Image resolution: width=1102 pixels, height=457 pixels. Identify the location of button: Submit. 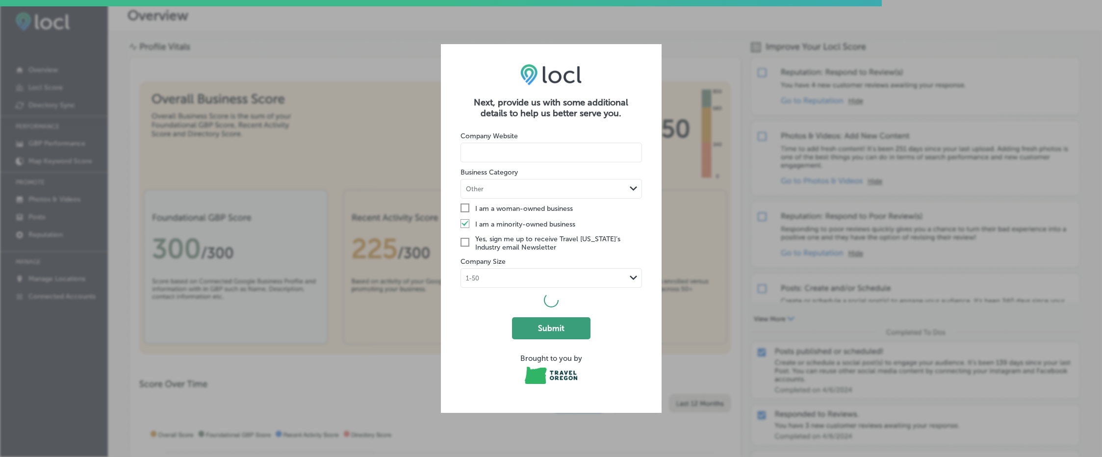
(551, 328).